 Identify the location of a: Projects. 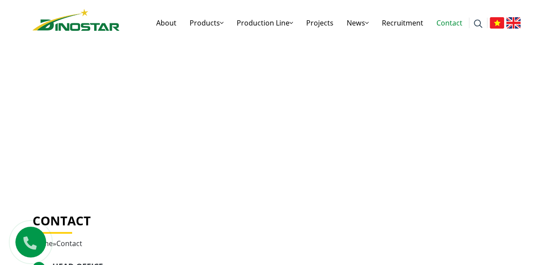
(320, 23).